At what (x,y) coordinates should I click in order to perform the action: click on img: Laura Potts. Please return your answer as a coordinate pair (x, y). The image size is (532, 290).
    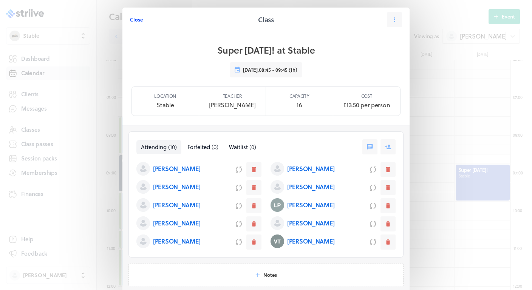
    Looking at the image, I should click on (278, 205).